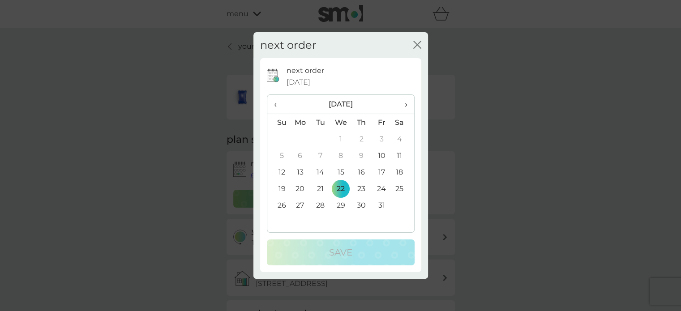 This screenshot has width=681, height=311. What do you see at coordinates (300, 172) in the screenshot?
I see `td: 13` at bounding box center [300, 172].